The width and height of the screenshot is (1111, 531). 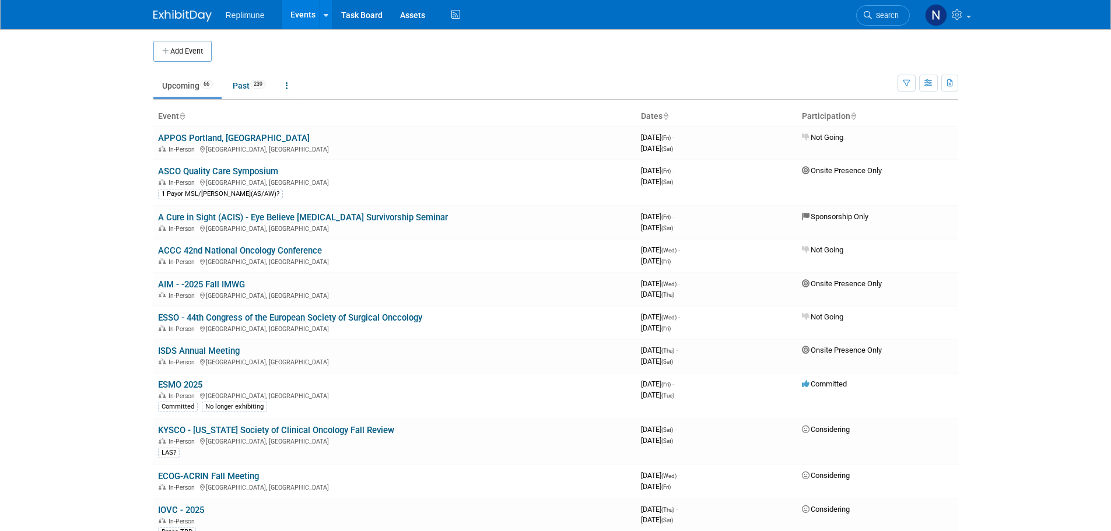 I want to click on a: AIM - -2025 Fall IMWG, so click(x=201, y=285).